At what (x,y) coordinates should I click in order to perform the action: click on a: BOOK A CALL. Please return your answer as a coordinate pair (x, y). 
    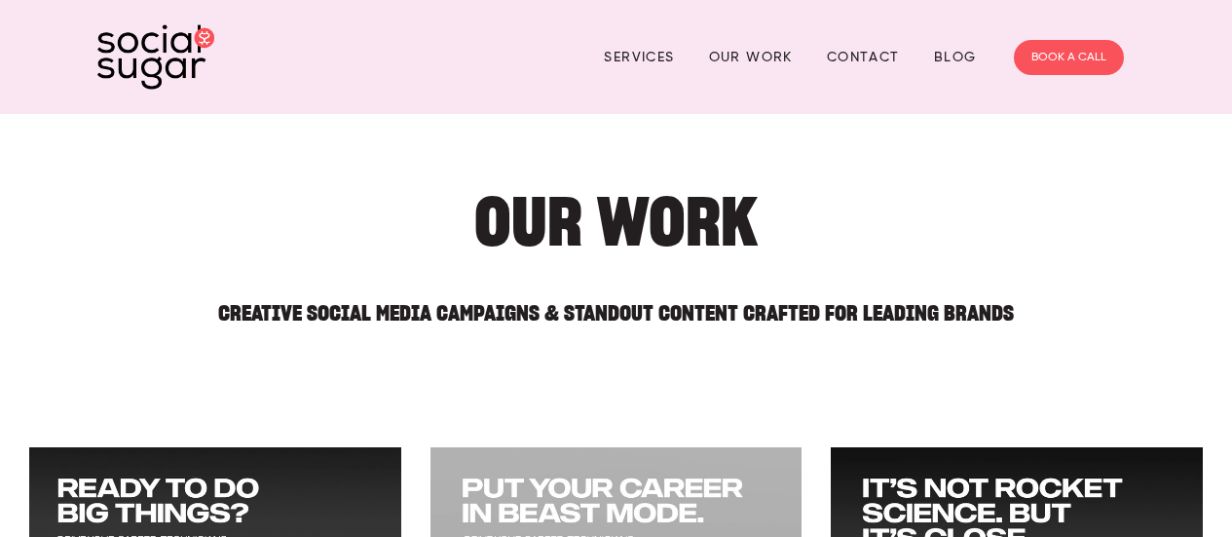
    Looking at the image, I should click on (1069, 57).